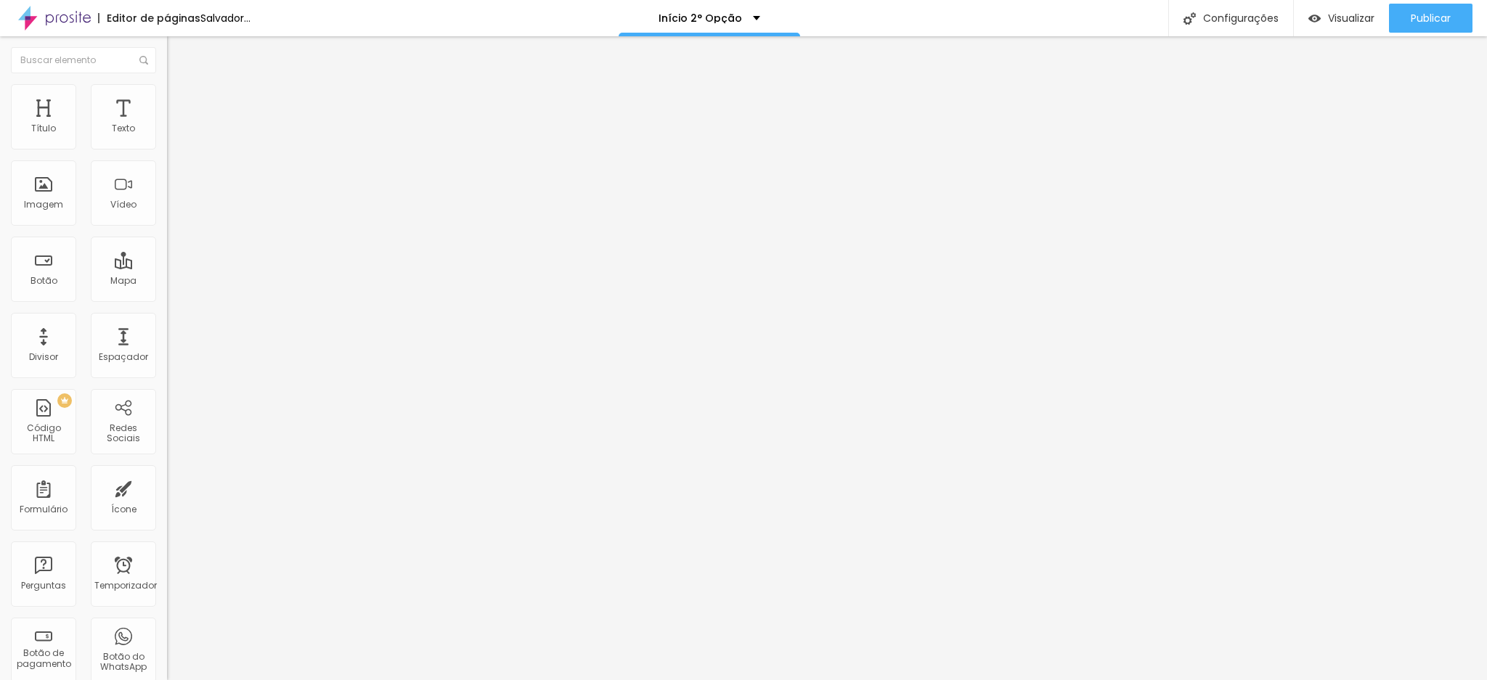 The height and width of the screenshot is (680, 1487). What do you see at coordinates (123, 128) in the screenshot?
I see `font: Texto` at bounding box center [123, 128].